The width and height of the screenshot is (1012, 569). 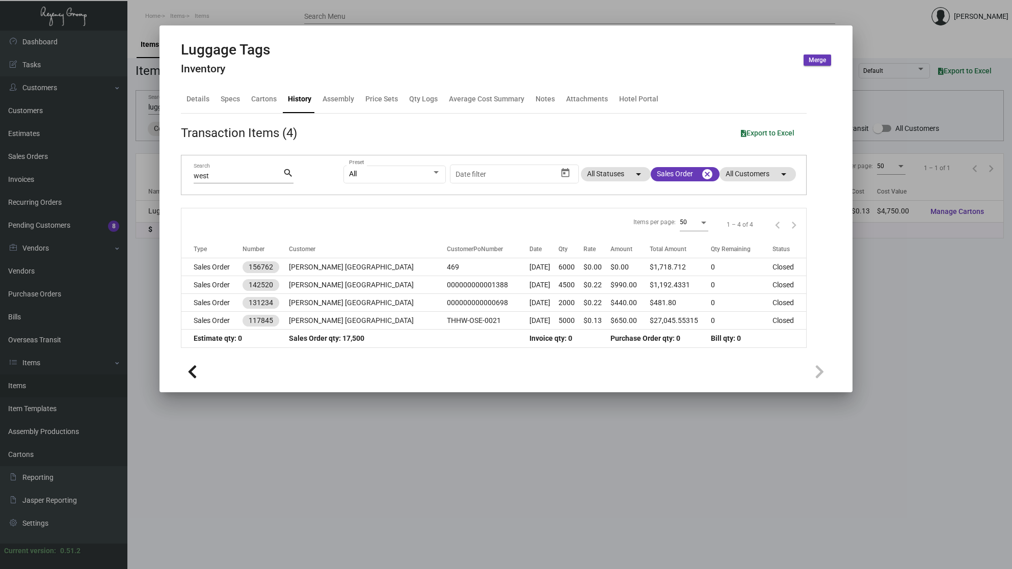 What do you see at coordinates (300, 99) in the screenshot?
I see `div: History` at bounding box center [300, 99].